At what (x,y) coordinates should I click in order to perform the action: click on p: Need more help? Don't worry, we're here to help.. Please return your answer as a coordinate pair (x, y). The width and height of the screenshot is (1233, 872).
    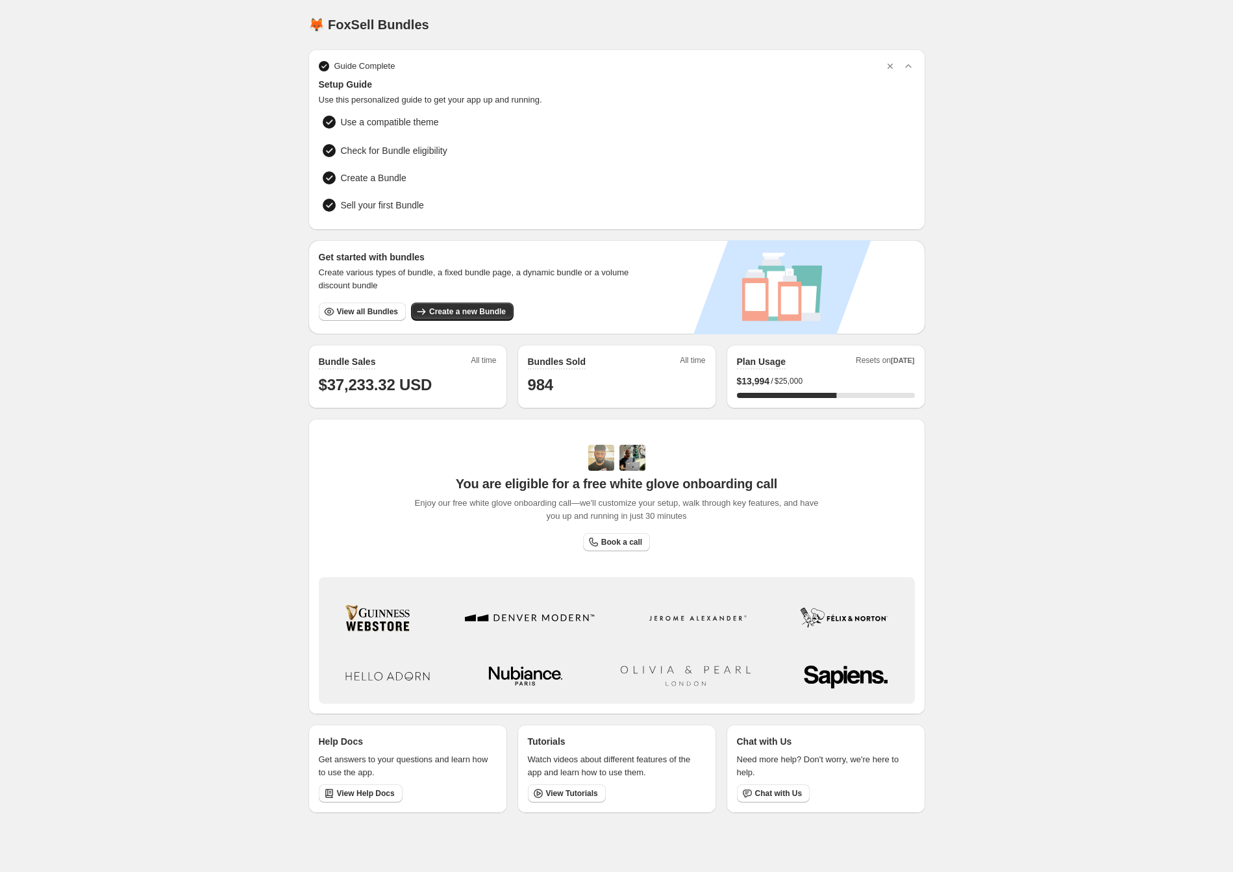
    Looking at the image, I should click on (826, 766).